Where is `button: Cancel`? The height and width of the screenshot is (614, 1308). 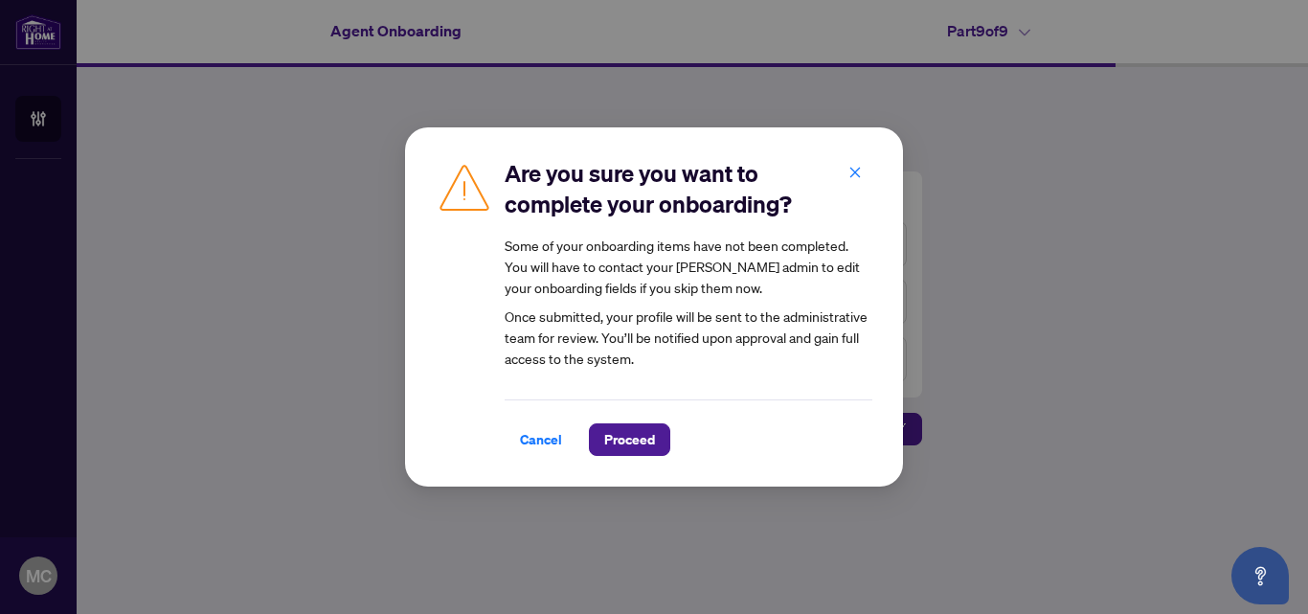
button: Cancel is located at coordinates (541, 439).